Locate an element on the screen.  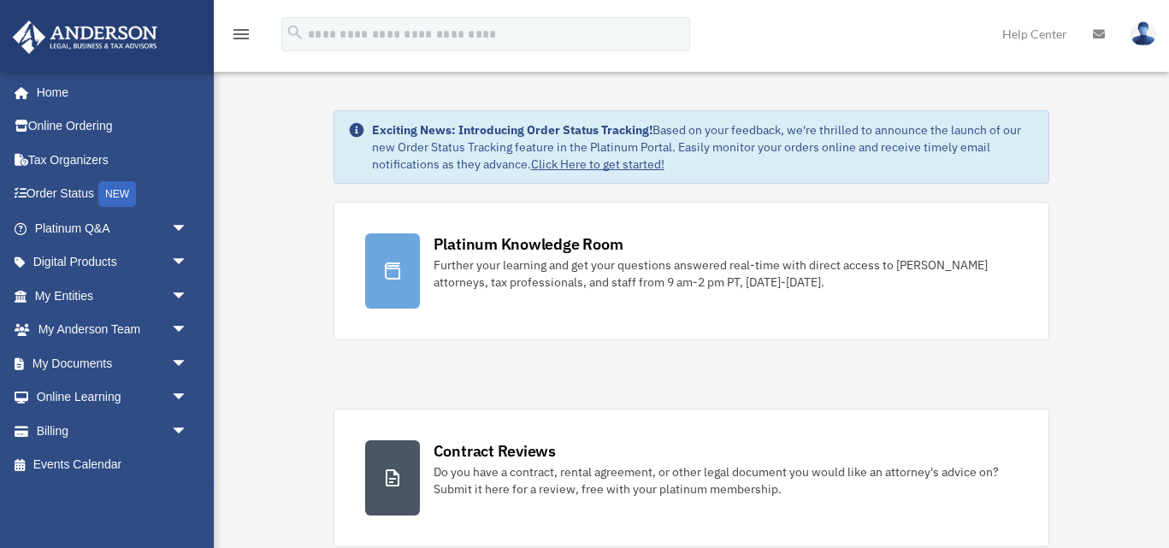
div: NEW is located at coordinates (117, 194).